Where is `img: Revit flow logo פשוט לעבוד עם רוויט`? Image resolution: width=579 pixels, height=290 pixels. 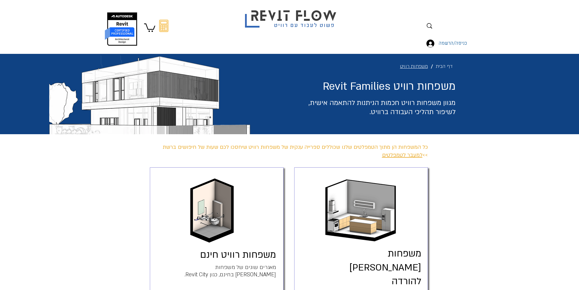
img: Revit flow logo פשוט לעבוד עם רוויט is located at coordinates (292, 15).